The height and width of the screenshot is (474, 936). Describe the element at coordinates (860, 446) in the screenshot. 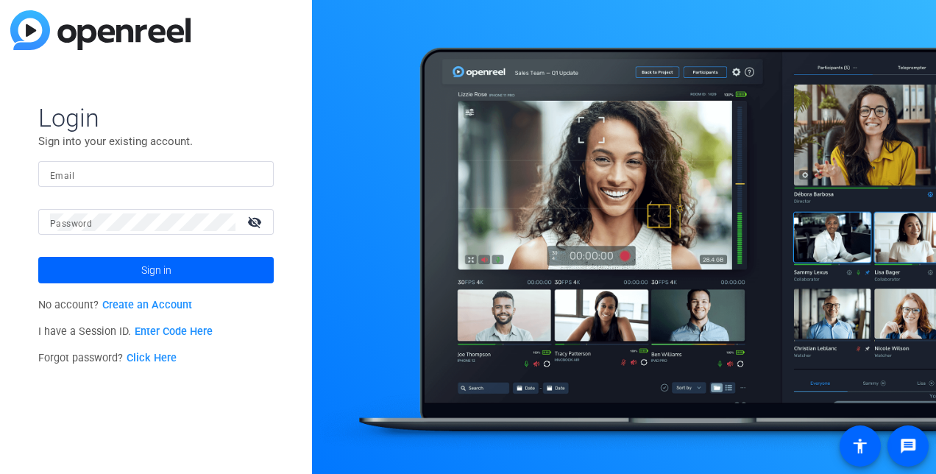

I see `mat-icon: accessibility` at that location.